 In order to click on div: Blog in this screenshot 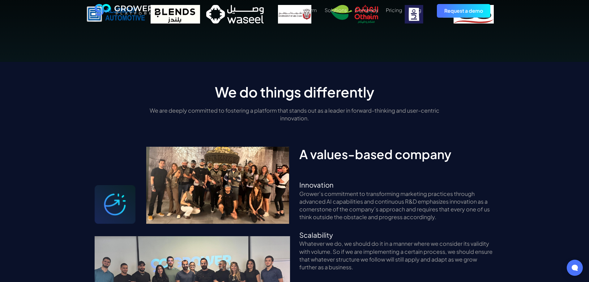, I will do `click(416, 10)`.